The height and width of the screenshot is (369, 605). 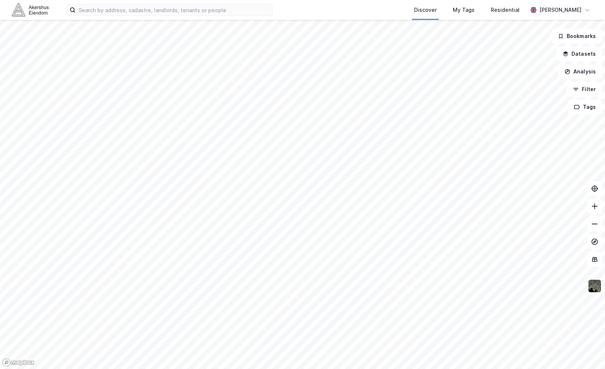 I want to click on img: akershus-eiendom-logo.9091f326c980b4bce74ccdd9f866810c.svg, so click(x=30, y=10).